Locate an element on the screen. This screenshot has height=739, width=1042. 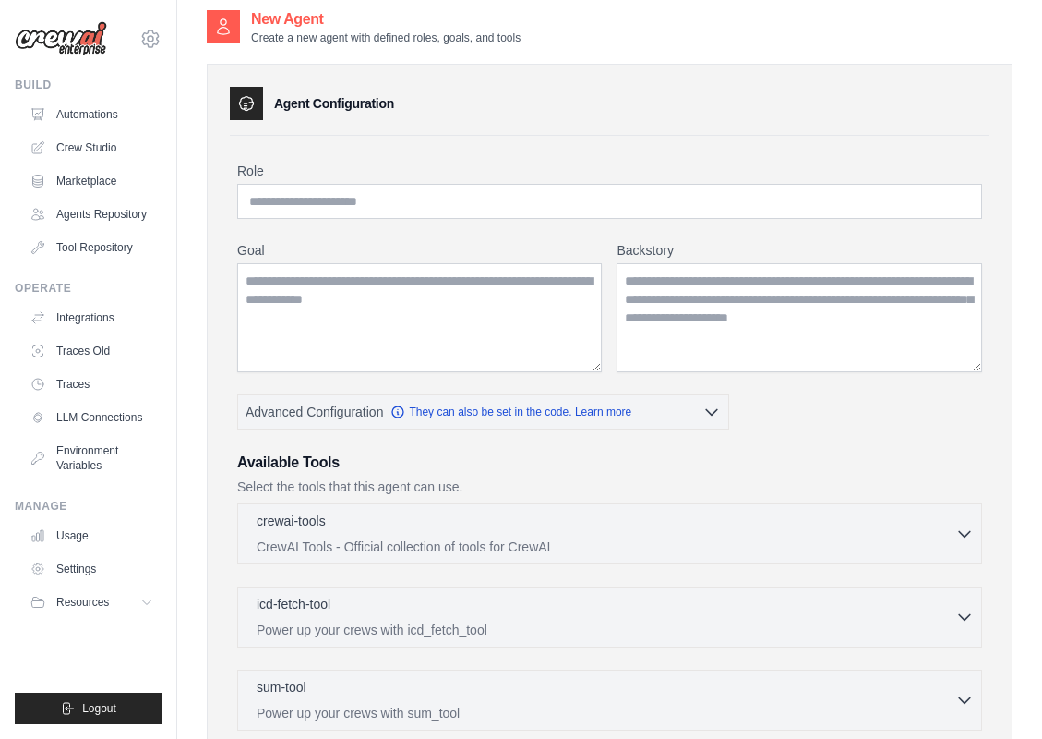
button: Resources is located at coordinates (91, 602).